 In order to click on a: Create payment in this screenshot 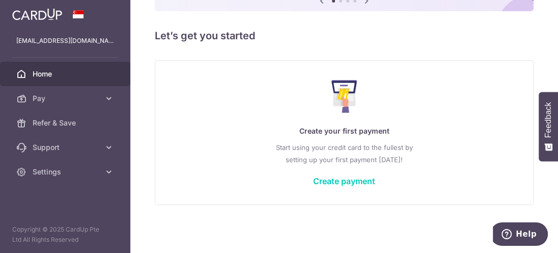, I will do `click(344, 181)`.